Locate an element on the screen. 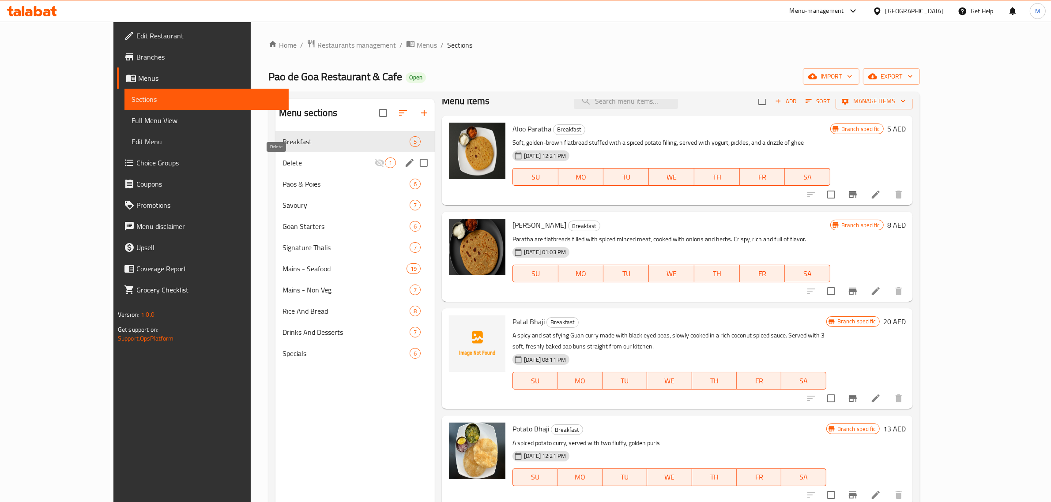 The height and width of the screenshot is (502, 1051). span: Coverage Report is located at coordinates (209, 269).